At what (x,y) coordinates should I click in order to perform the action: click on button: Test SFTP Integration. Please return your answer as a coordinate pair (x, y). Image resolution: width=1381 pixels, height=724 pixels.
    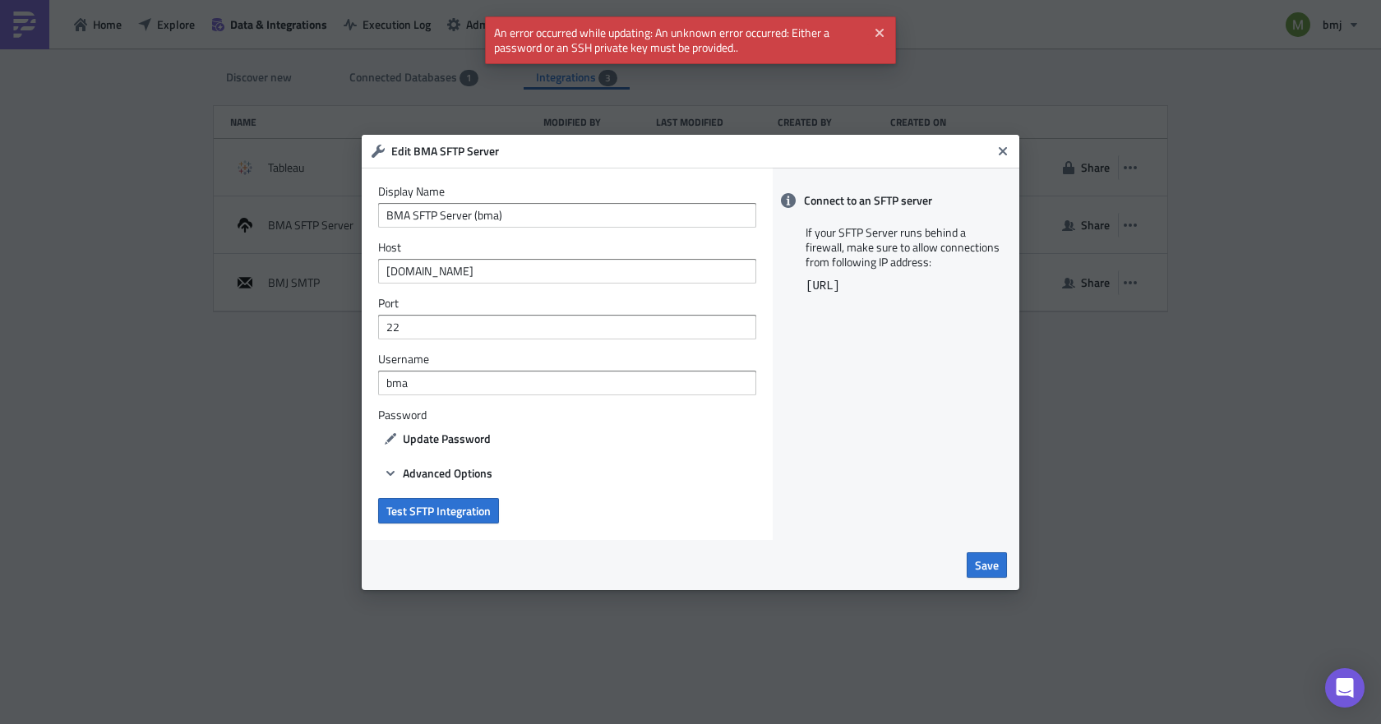
    Looking at the image, I should click on (438, 510).